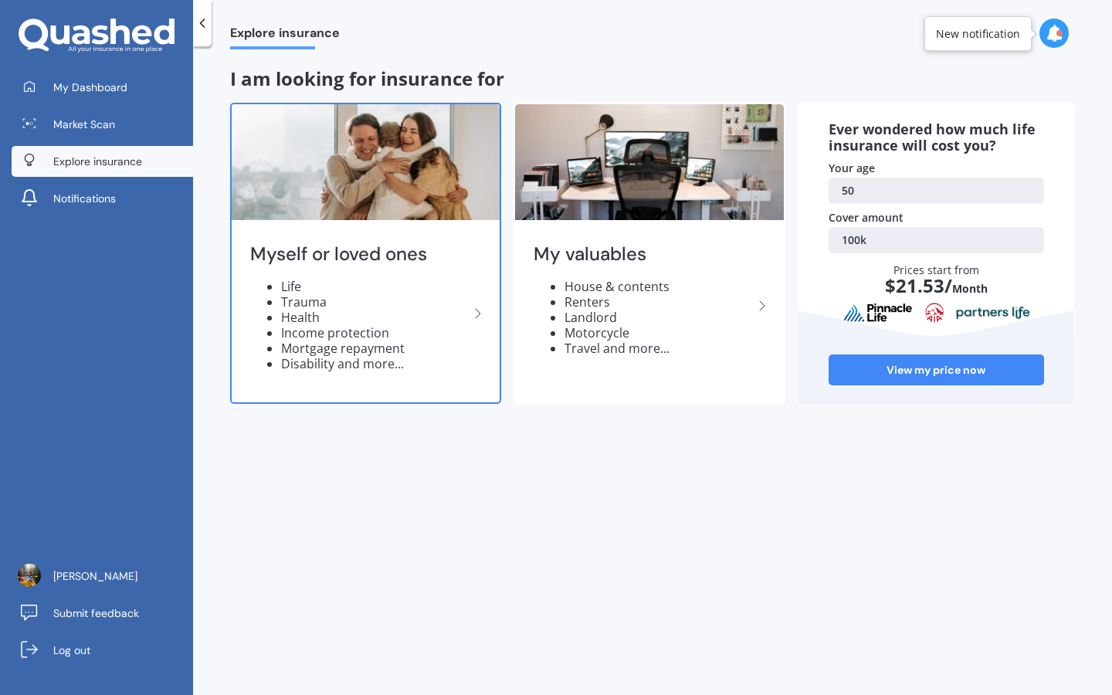 Image resolution: width=1112 pixels, height=695 pixels. What do you see at coordinates (102, 198) in the screenshot?
I see `a: Notifications` at bounding box center [102, 198].